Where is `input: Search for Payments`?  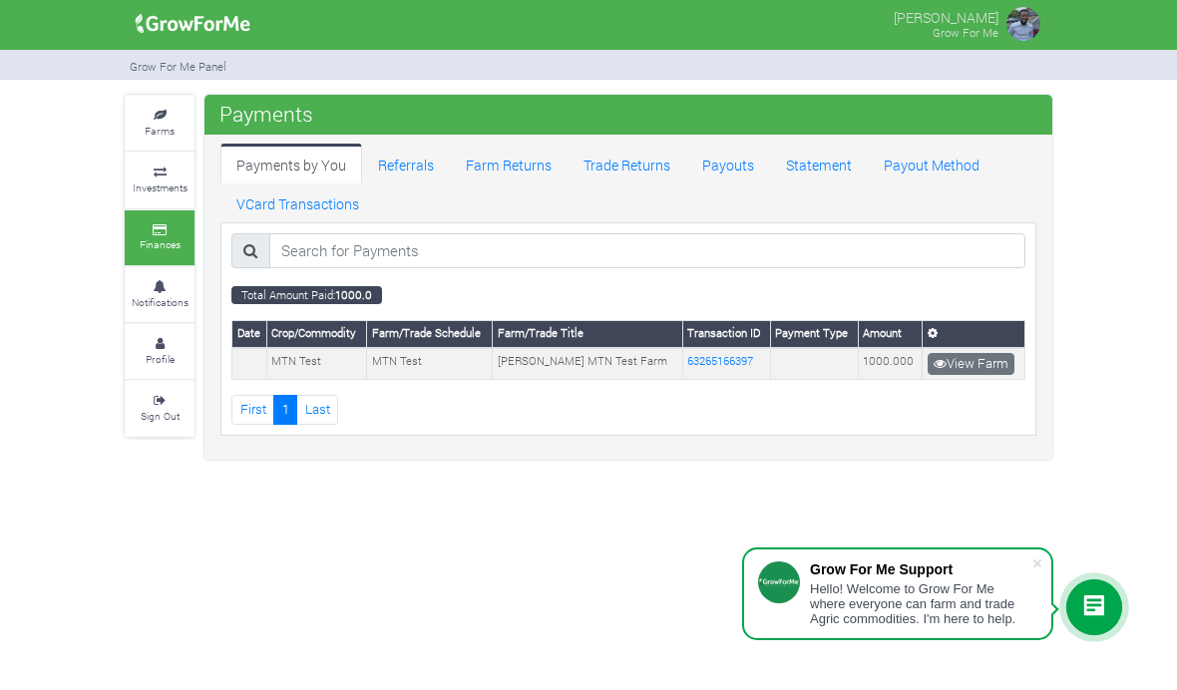 input: Search for Payments is located at coordinates (647, 251).